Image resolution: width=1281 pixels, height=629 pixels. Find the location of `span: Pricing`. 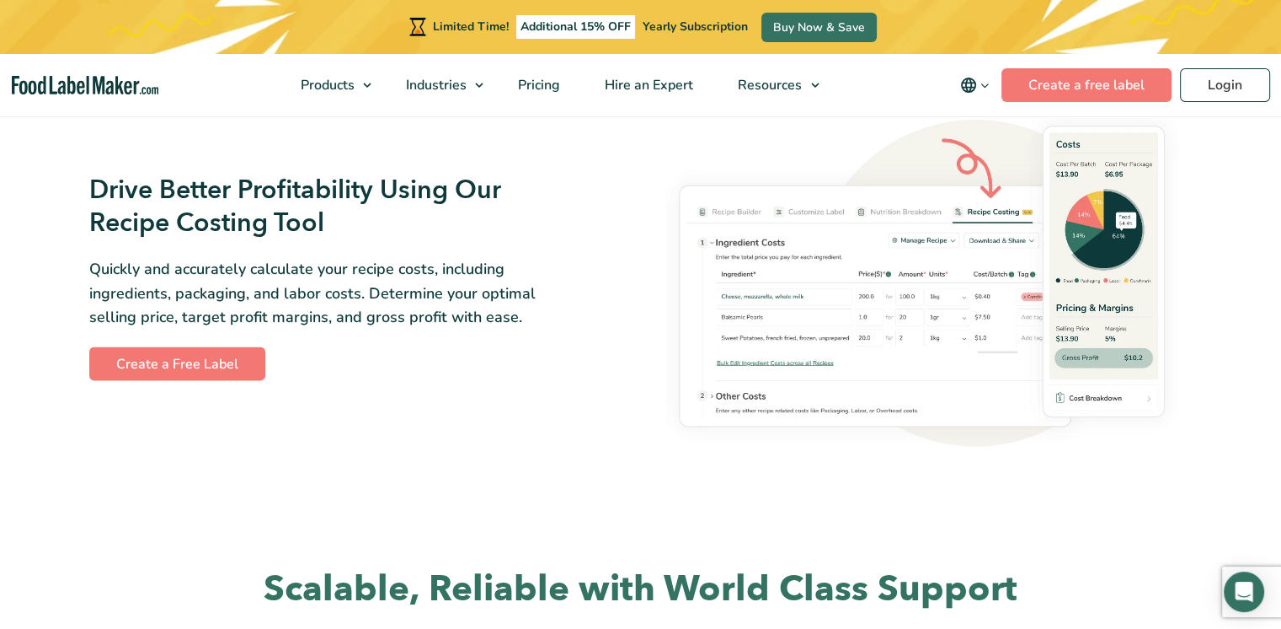

span: Pricing is located at coordinates (538, 85).